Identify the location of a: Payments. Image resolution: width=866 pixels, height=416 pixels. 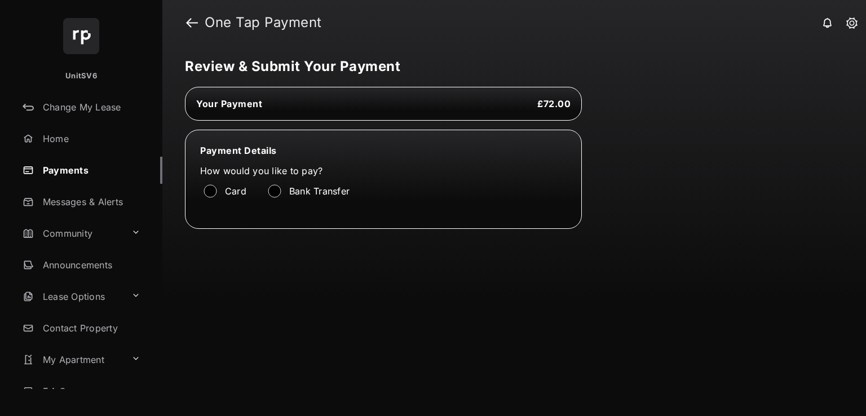
(90, 170).